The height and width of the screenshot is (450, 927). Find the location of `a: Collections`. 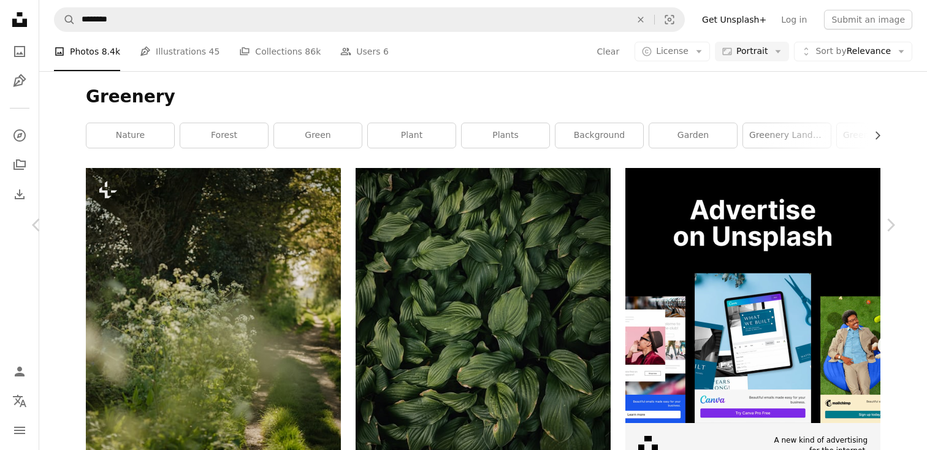

a: Collections is located at coordinates (20, 165).